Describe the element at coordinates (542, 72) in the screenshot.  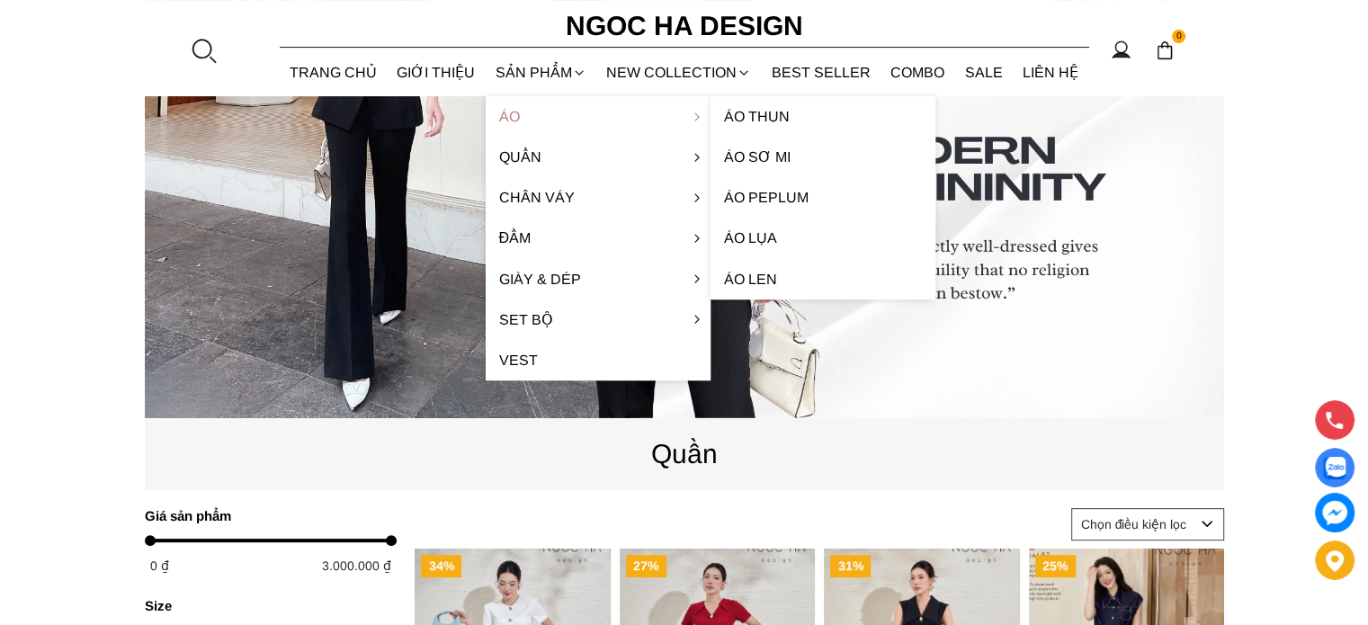
I see `div: SẢN PHẨM` at that location.